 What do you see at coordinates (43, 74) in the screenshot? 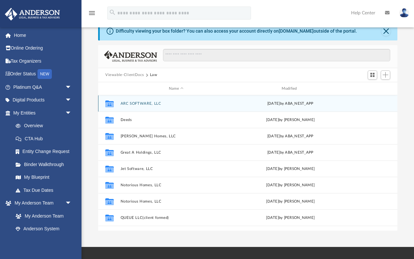
I see `a: Order StatusNEW` at bounding box center [43, 74].